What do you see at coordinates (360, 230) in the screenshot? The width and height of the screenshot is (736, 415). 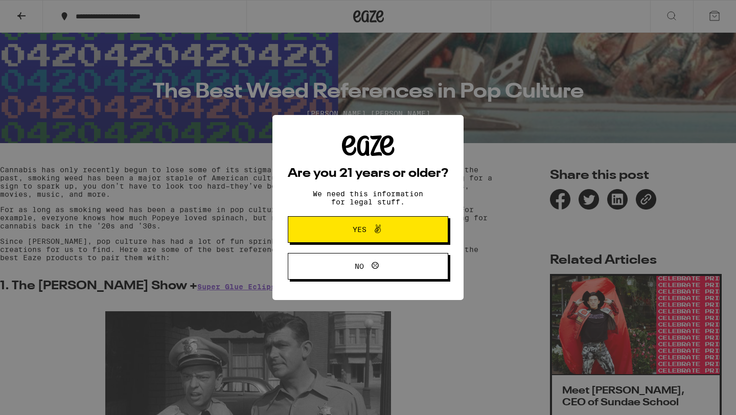 I see `span: Yes` at bounding box center [360, 230].